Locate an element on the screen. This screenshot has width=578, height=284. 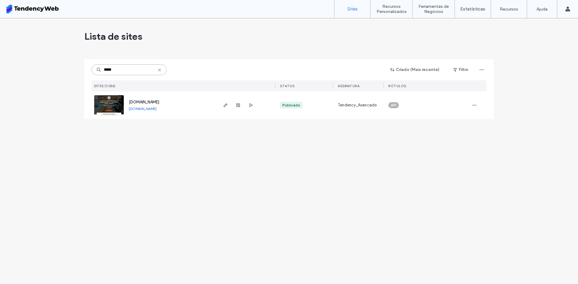
span: Rótulos is located at coordinates (397, 86).